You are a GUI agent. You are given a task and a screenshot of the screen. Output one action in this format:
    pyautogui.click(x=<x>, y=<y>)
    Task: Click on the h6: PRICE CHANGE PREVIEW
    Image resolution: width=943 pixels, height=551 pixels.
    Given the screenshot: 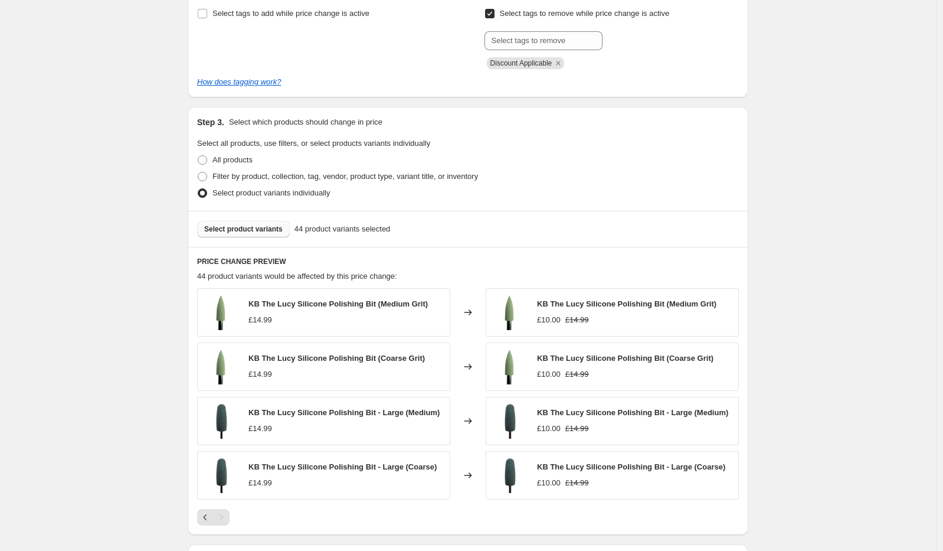 What is the action you would take?
    pyautogui.click(x=468, y=261)
    